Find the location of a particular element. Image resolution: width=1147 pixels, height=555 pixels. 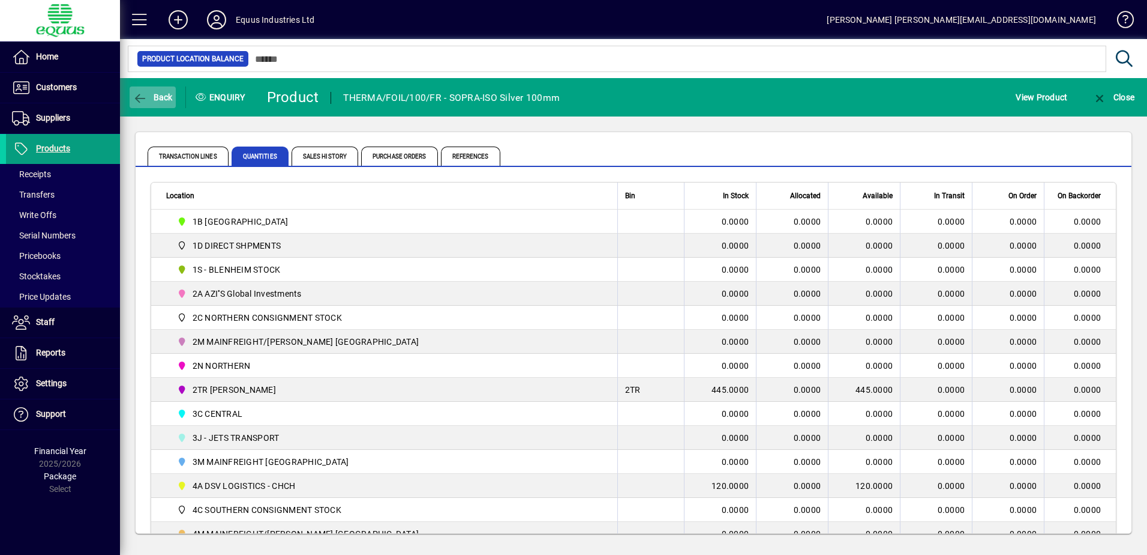

a: Settings is located at coordinates (63, 383).